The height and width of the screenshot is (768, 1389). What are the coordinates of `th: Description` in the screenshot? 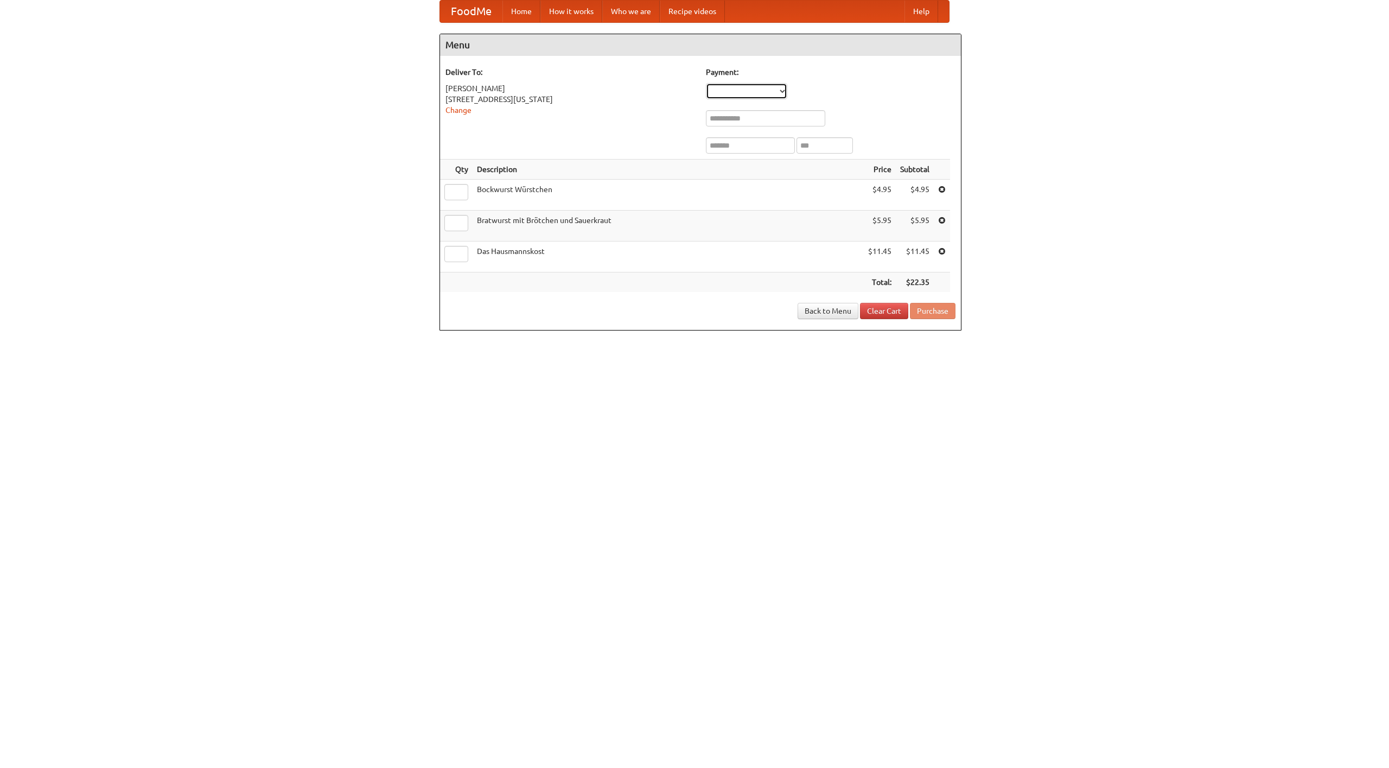 It's located at (668, 169).